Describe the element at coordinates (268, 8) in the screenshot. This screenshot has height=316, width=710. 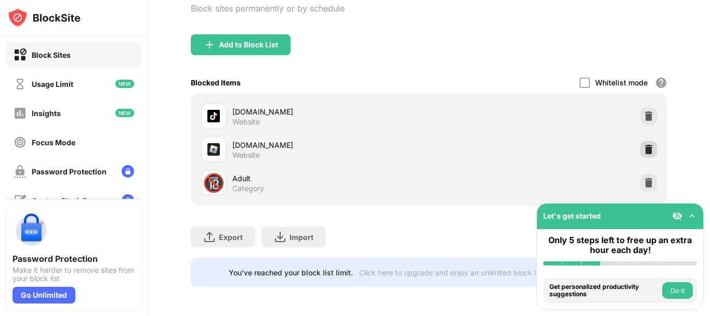
I see `div: Block sites permanently or by schedule` at that location.